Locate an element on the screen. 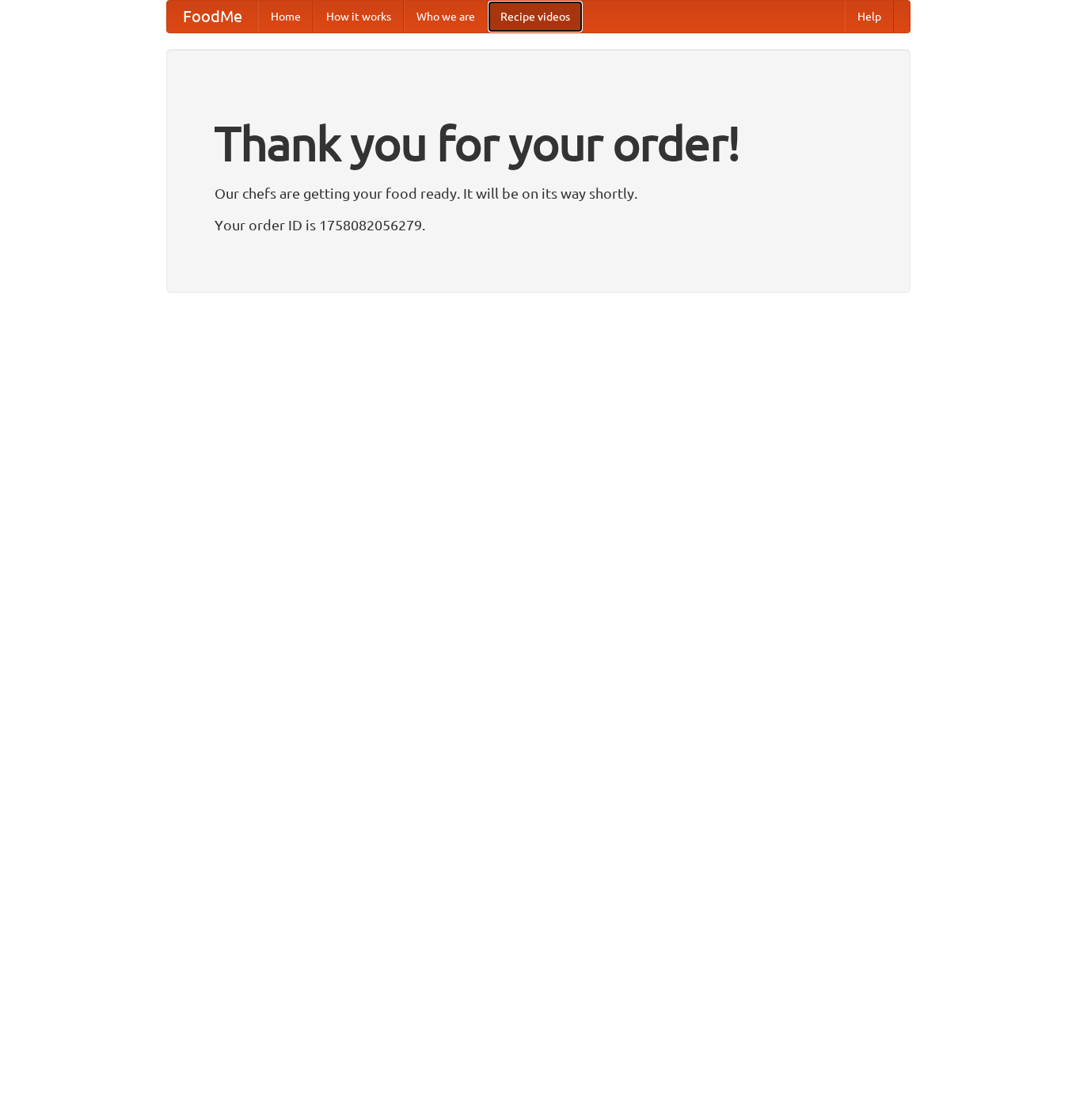 This screenshot has width=1076, height=1120. a: Recipe videos is located at coordinates (535, 17).